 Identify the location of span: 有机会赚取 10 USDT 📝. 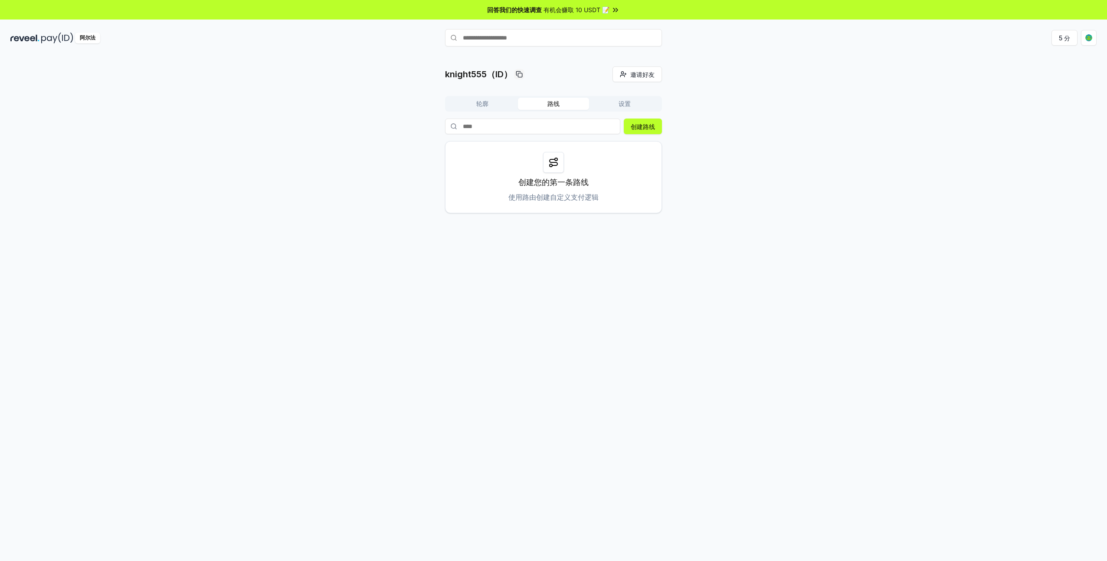
(577, 10).